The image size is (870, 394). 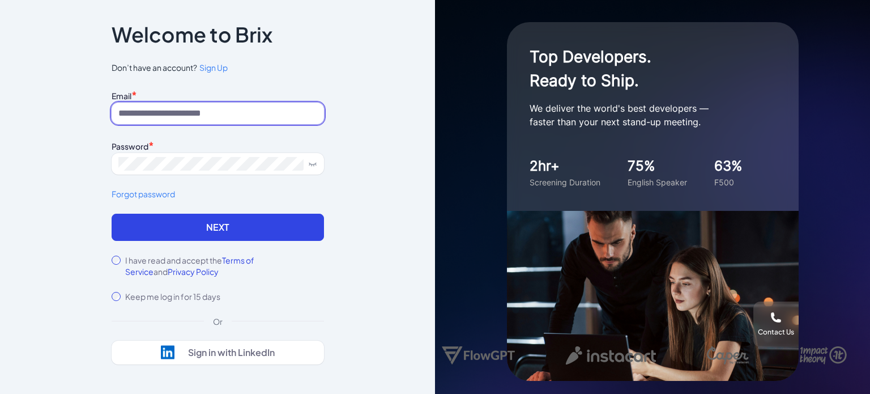 I want to click on label: Password, so click(x=130, y=146).